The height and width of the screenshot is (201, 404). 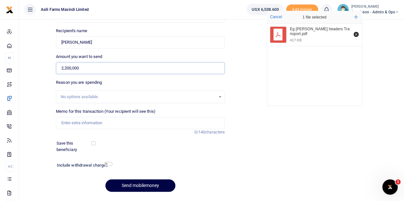 What do you see at coordinates (140, 123) in the screenshot?
I see `input: Enter extra information` at bounding box center [140, 123].